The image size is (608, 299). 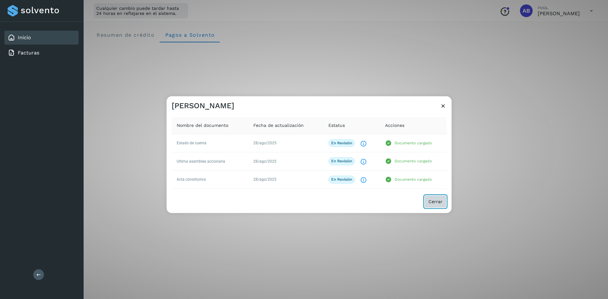 I want to click on div: Facturas, so click(x=41, y=53).